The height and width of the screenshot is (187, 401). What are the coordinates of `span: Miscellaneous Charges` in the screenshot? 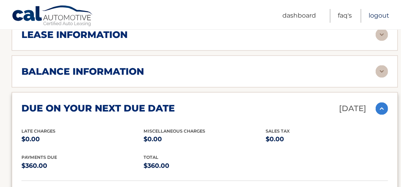 It's located at (174, 131).